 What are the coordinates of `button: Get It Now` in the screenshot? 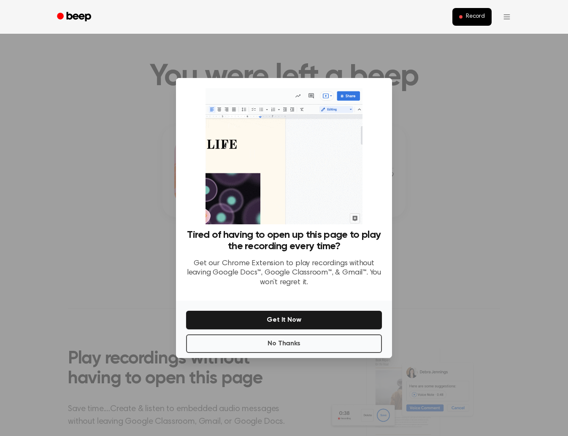 It's located at (284, 320).